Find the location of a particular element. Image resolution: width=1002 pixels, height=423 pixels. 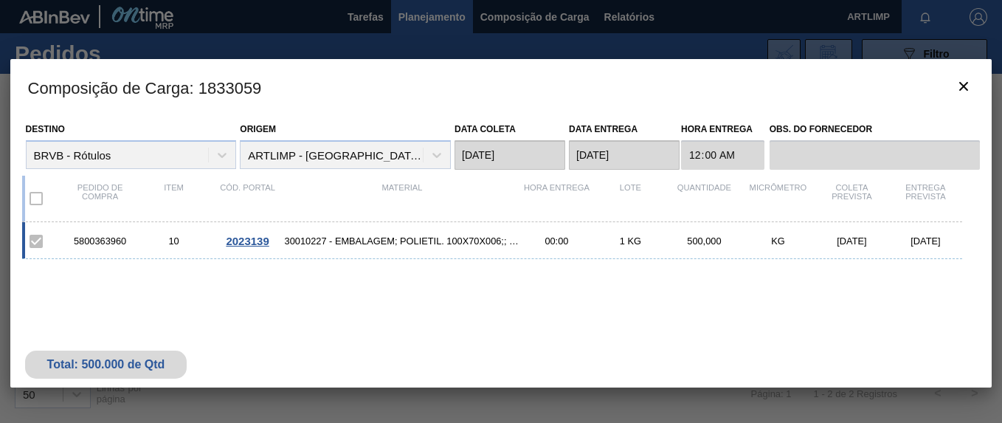

div: 500,000 is located at coordinates (704, 241).